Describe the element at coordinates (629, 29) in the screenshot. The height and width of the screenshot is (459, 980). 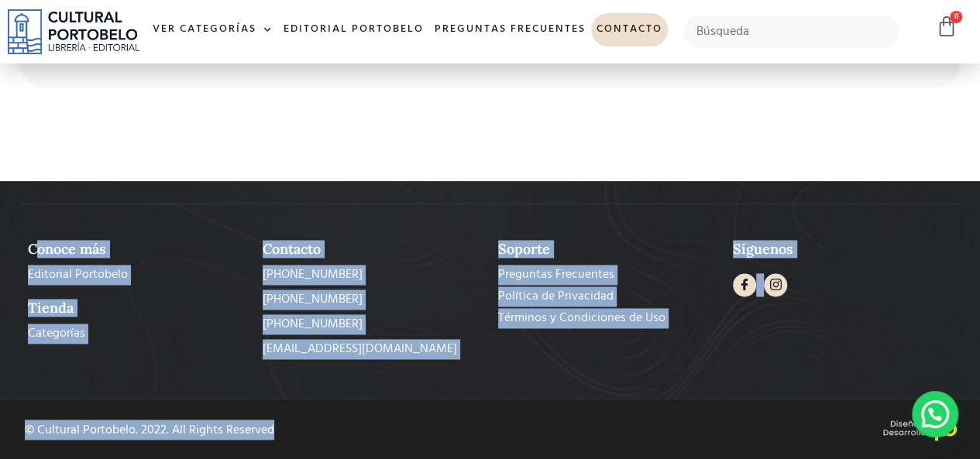
I see `a: Contacto` at that location.